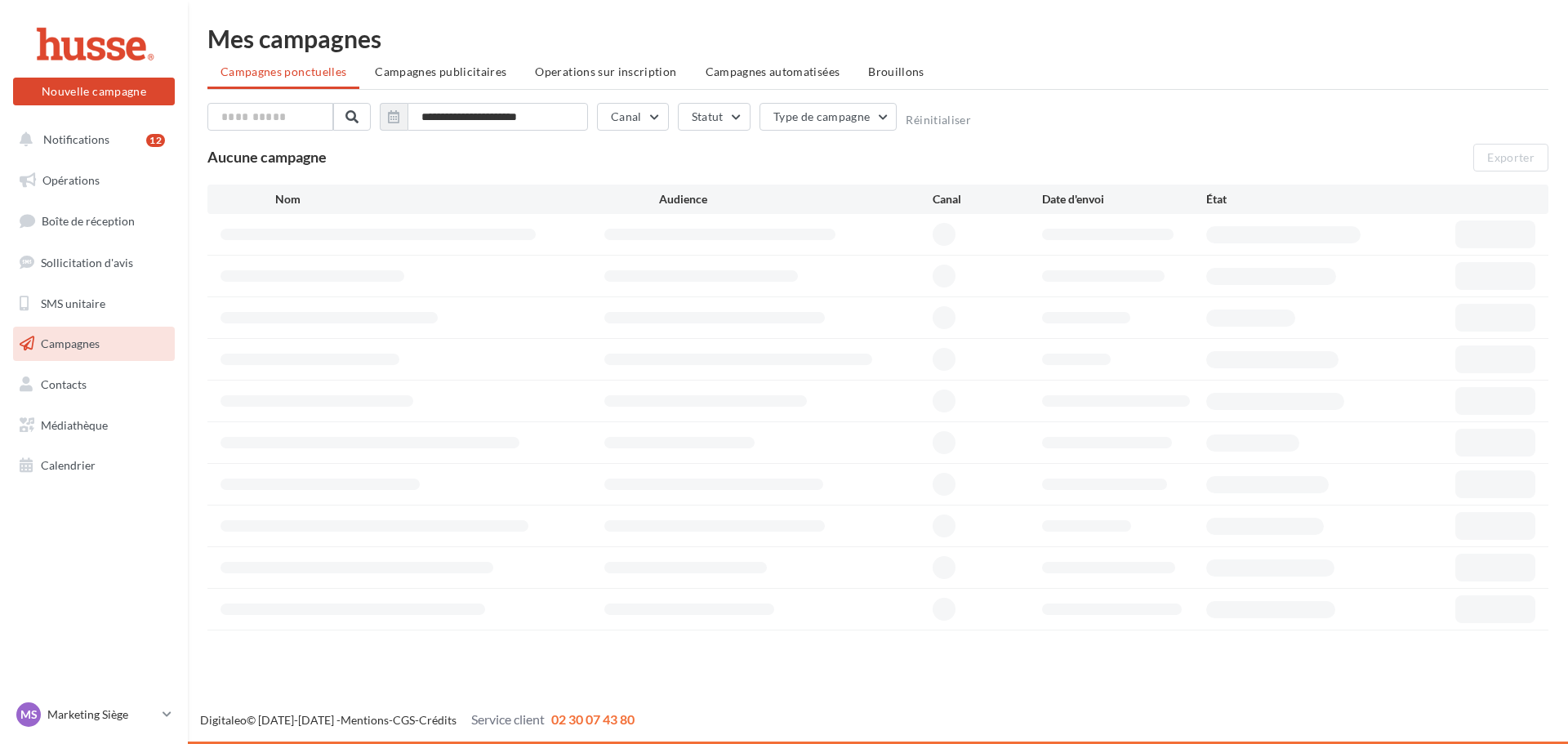 The height and width of the screenshot is (744, 1568). What do you see at coordinates (633, 117) in the screenshot?
I see `button: Canal` at bounding box center [633, 117].